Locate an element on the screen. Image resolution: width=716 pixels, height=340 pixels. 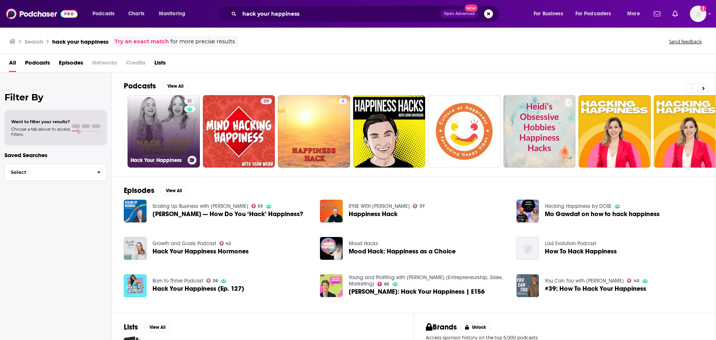
a: Mood Hack: Happiness as a Choice is located at coordinates (331, 248).